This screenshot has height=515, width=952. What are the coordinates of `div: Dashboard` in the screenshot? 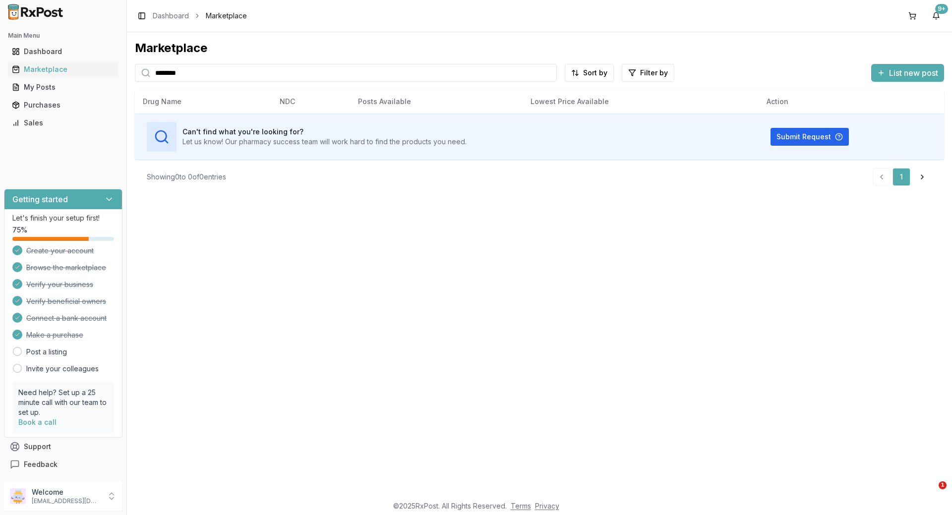 It's located at (63, 52).